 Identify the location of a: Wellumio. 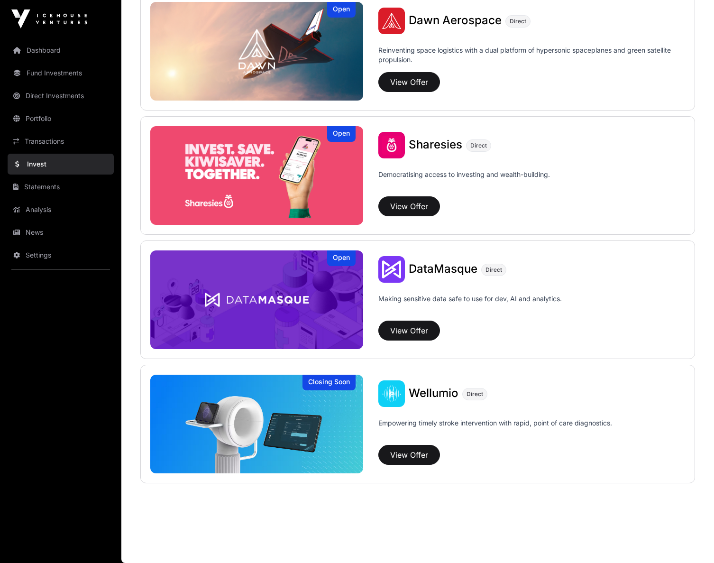
(433, 394).